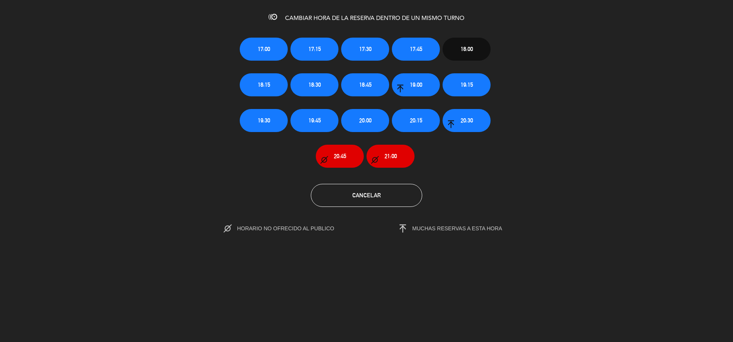  What do you see at coordinates (467, 120) in the screenshot?
I see `span: 20:30` at bounding box center [467, 120].